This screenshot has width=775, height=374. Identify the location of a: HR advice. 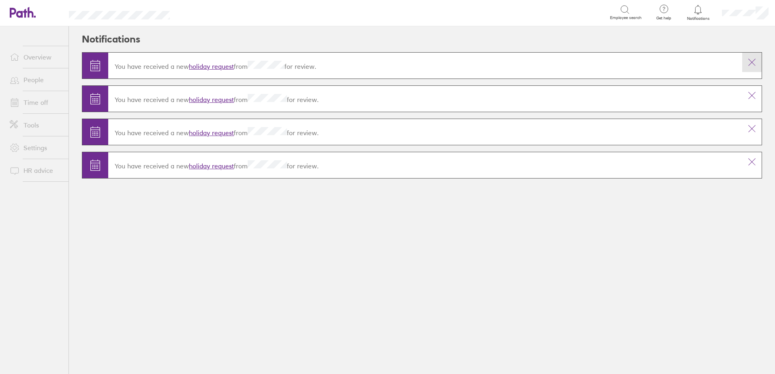
(36, 171).